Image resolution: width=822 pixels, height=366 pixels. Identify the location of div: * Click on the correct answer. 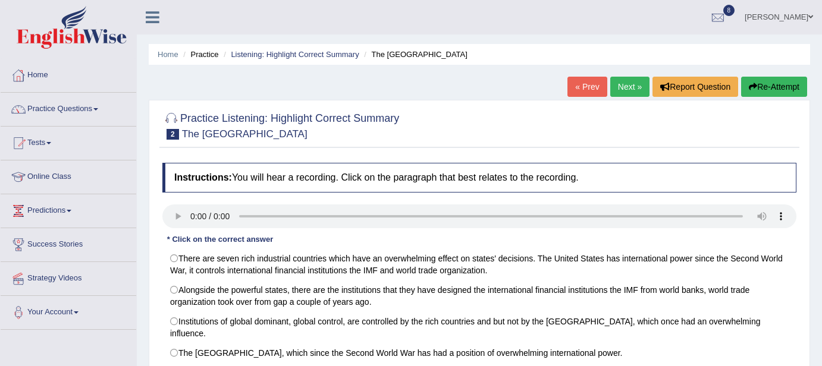
(220, 240).